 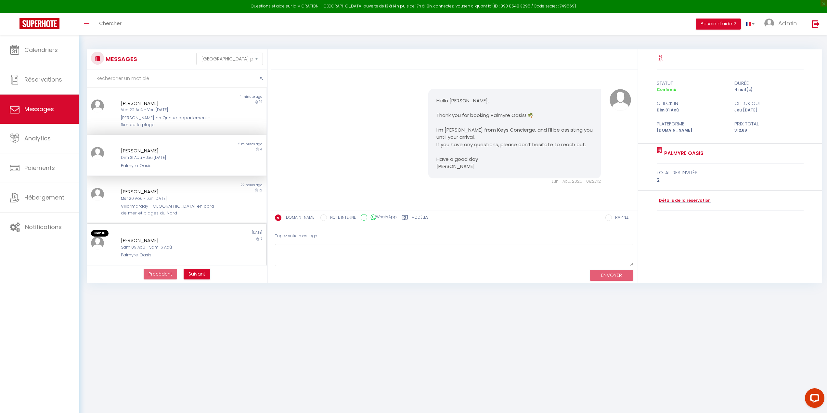 What do you see at coordinates (221, 97) in the screenshot?
I see `div: 1 minute ago` at bounding box center [221, 97].